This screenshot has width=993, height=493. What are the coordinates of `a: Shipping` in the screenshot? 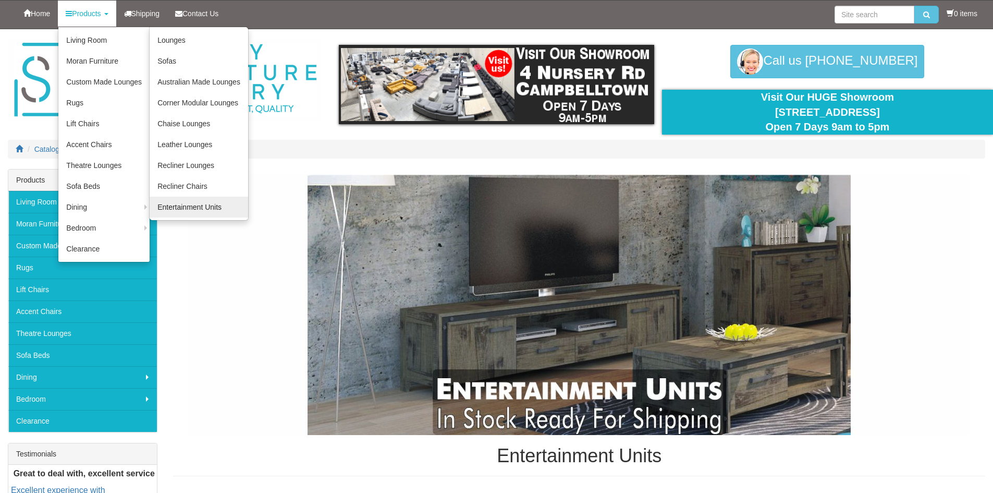 It's located at (142, 14).